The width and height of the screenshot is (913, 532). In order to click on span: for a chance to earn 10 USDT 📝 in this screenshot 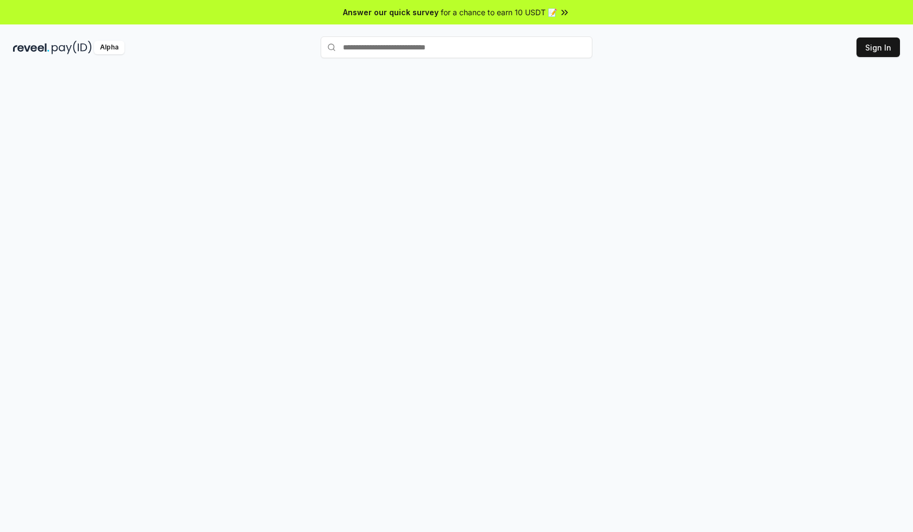, I will do `click(499, 12)`.